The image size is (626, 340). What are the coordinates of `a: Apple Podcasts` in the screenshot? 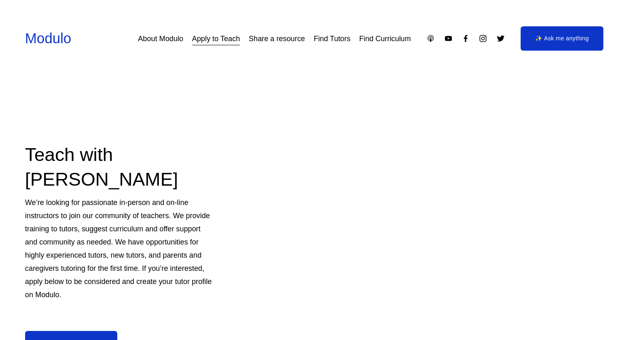 It's located at (431, 38).